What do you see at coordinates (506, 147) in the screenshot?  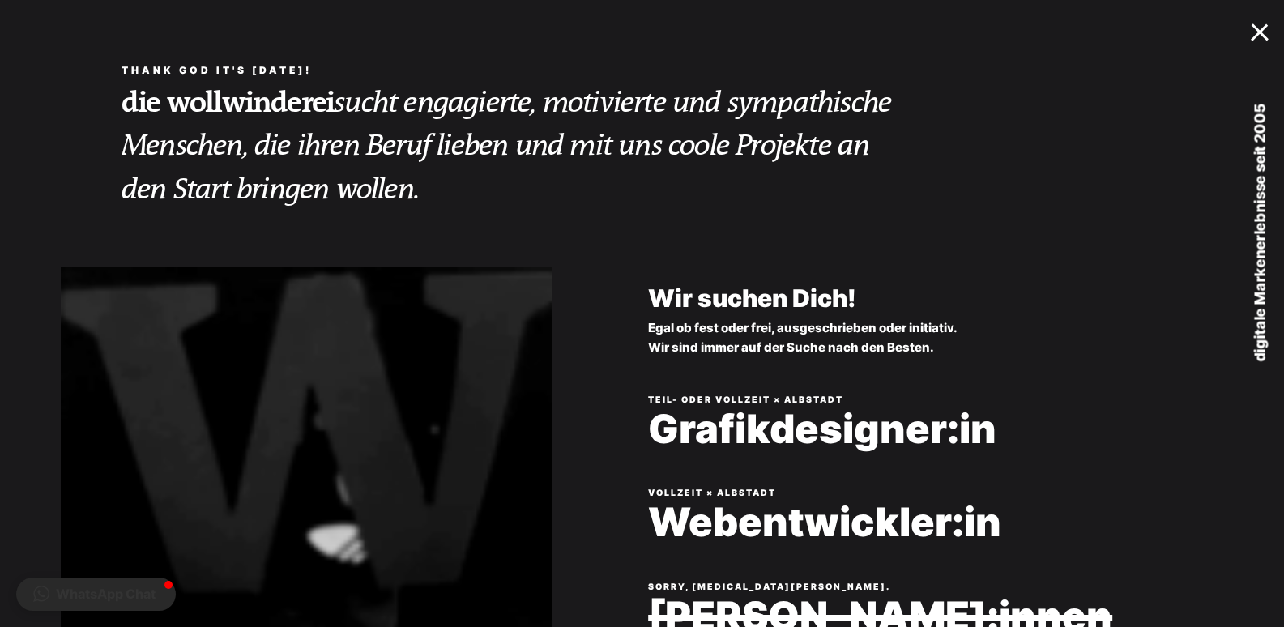 I see `em: sucht engagierte, motivierte und sympathische Menschen, die ihren Beruf lieben und mit uns coole ...` at bounding box center [506, 147].